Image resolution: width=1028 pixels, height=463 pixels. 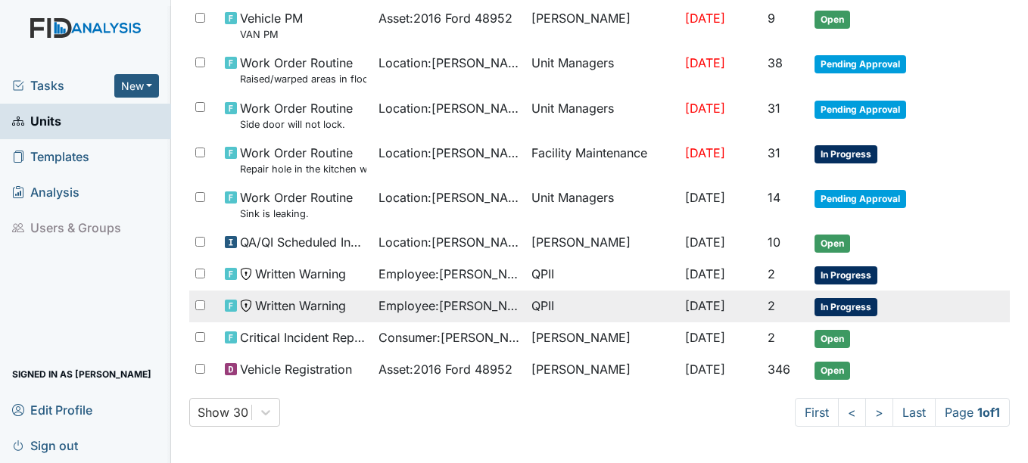 What do you see at coordinates (51, 157) in the screenshot?
I see `span: Templates` at bounding box center [51, 157].